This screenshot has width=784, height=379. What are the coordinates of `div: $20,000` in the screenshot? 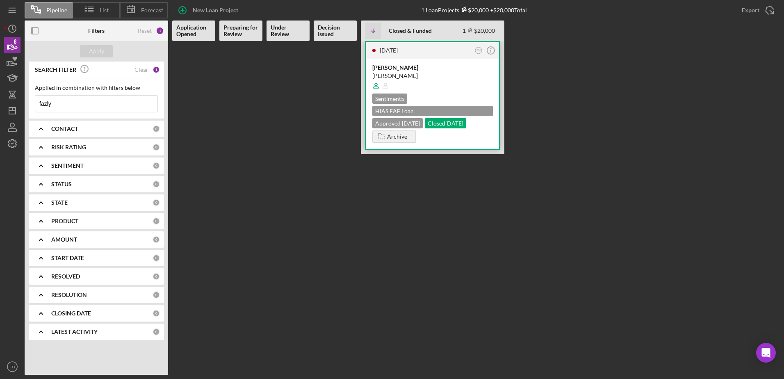 It's located at (474, 10).